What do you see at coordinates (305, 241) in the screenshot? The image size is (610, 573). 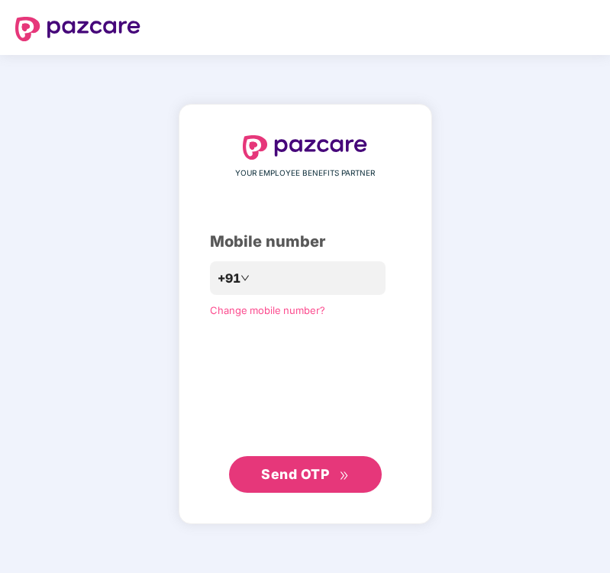 I see `div: Mobile number` at bounding box center [305, 241].